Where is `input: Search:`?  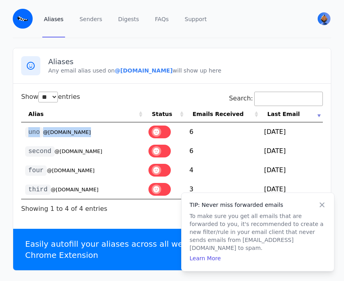
input: Search: is located at coordinates (289, 99).